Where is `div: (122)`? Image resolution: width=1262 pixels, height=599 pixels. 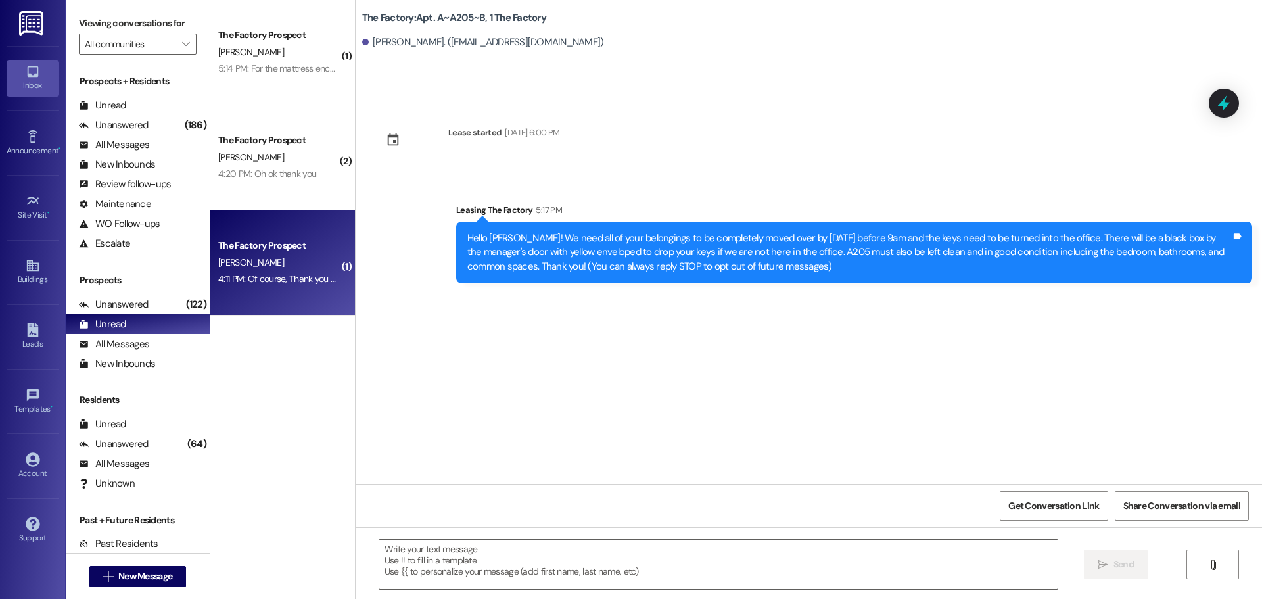 div: (122) is located at coordinates (196, 304).